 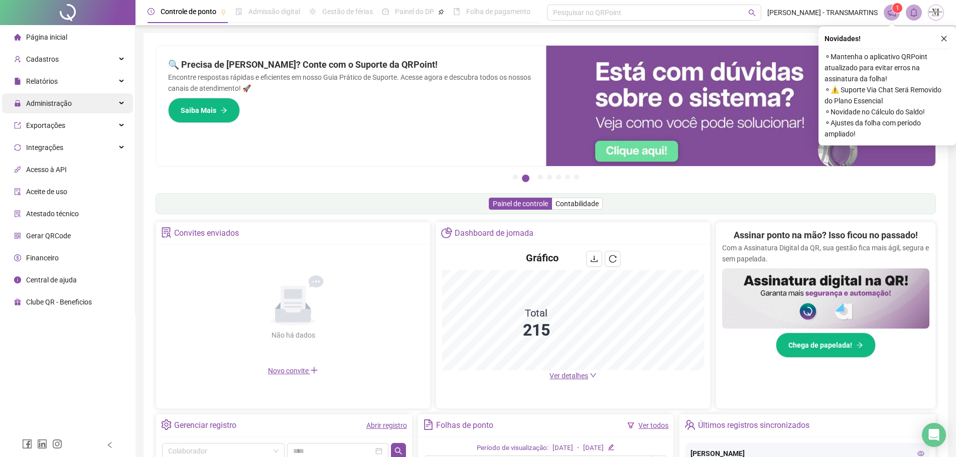 What do you see at coordinates (428, 425) in the screenshot?
I see `span: file-text` at bounding box center [428, 425].